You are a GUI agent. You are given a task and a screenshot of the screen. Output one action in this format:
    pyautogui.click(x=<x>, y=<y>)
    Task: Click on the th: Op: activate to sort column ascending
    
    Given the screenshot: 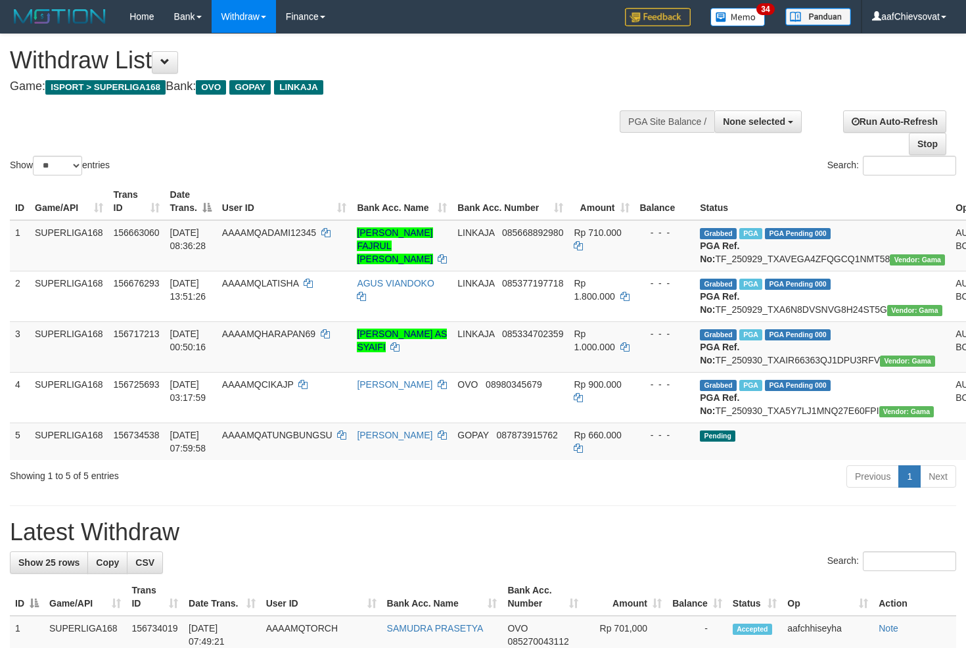 What is the action you would take?
    pyautogui.click(x=827, y=597)
    